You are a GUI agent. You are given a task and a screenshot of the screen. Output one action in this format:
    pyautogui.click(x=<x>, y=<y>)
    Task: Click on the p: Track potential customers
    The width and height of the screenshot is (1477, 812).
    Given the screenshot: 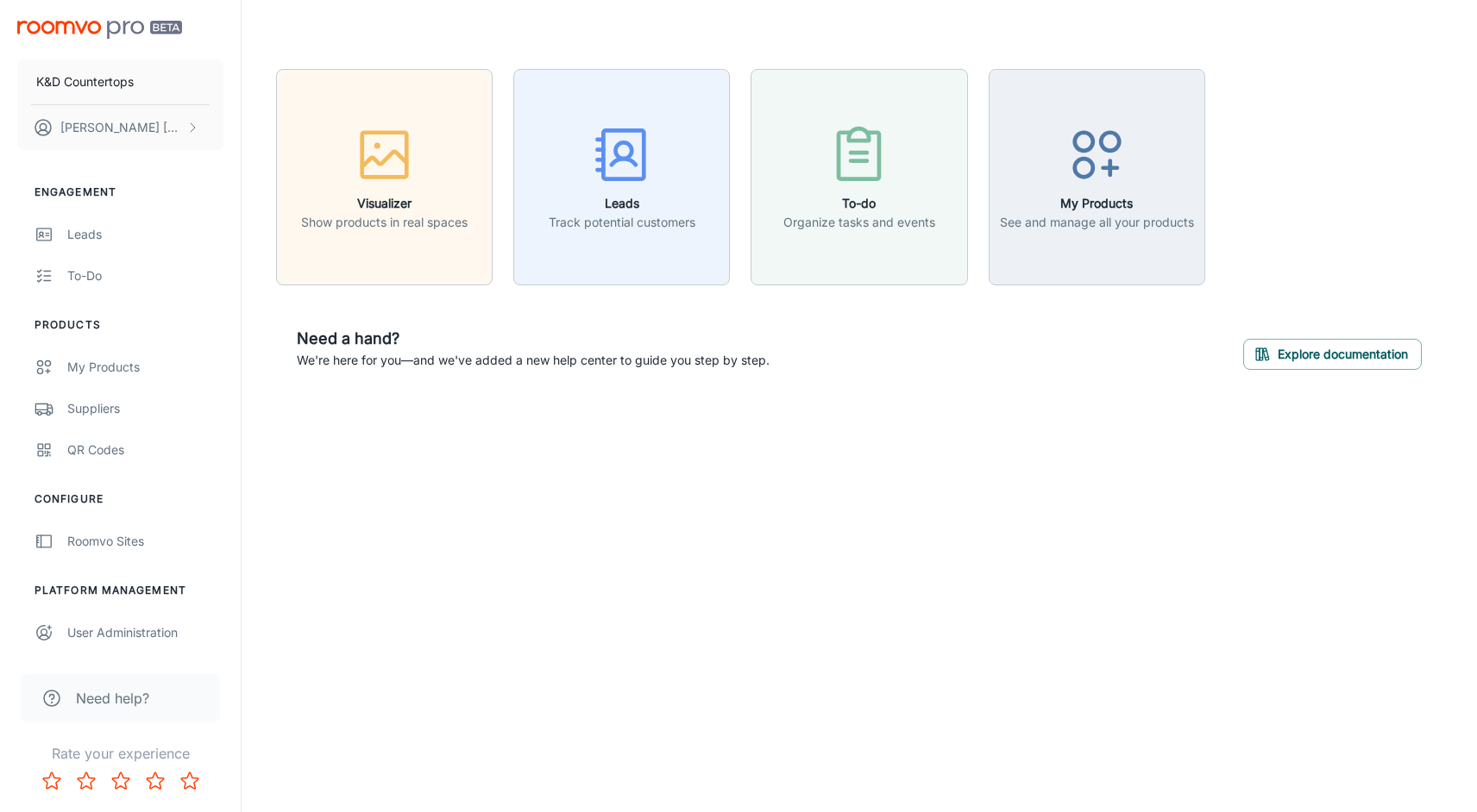 What is the action you would take?
    pyautogui.click(x=622, y=223)
    